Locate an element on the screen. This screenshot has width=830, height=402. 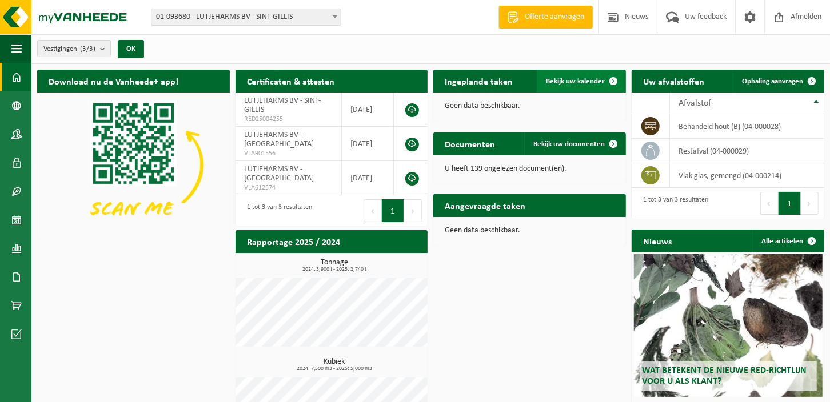
h3: Tonnage is located at coordinates (334, 266).